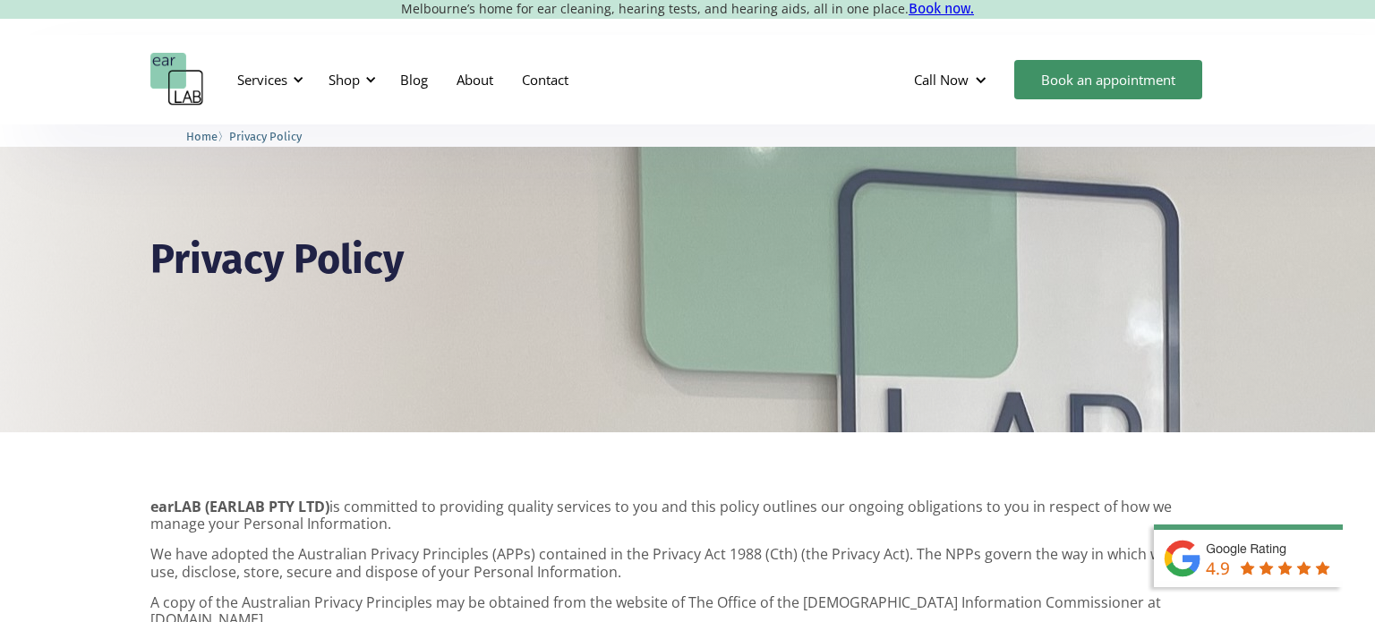 The image size is (1375, 622). I want to click on span: Home, so click(201, 136).